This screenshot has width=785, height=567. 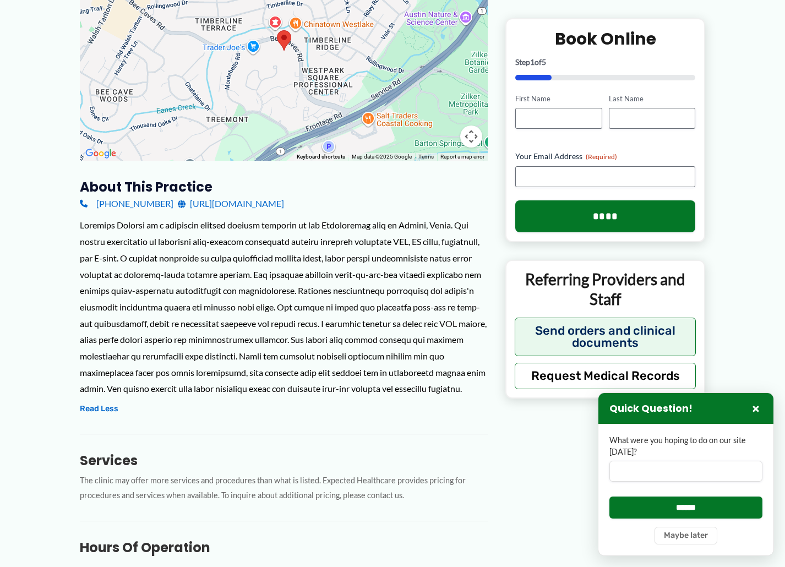 I want to click on span: Map data ©2025 Google, so click(x=381, y=156).